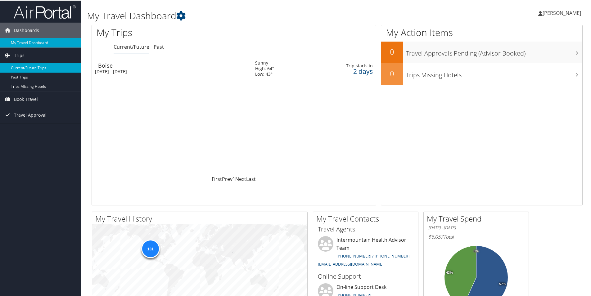 The image size is (591, 296). I want to click on div: 131, so click(150, 248).